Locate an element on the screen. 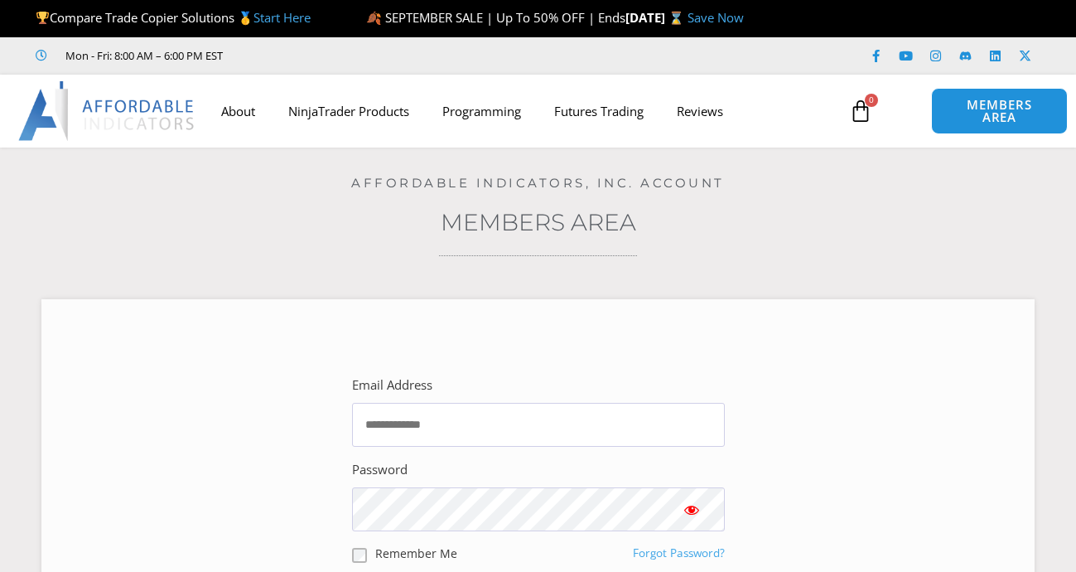 The image size is (1076, 572). a: Members Area is located at coordinates (538, 222).